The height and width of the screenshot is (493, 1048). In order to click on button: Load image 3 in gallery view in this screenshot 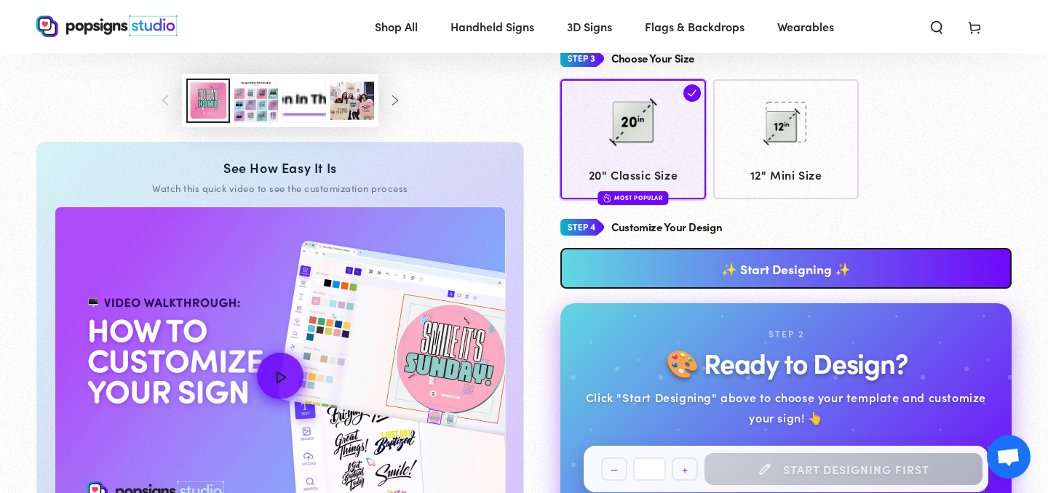, I will do `click(256, 100)`.